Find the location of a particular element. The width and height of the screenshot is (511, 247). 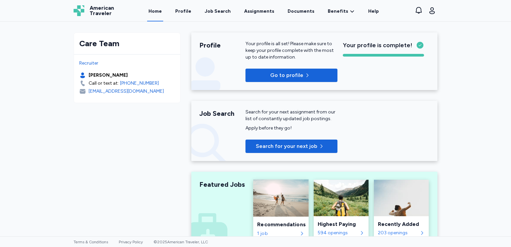

div: 203 openings is located at coordinates (398, 233).